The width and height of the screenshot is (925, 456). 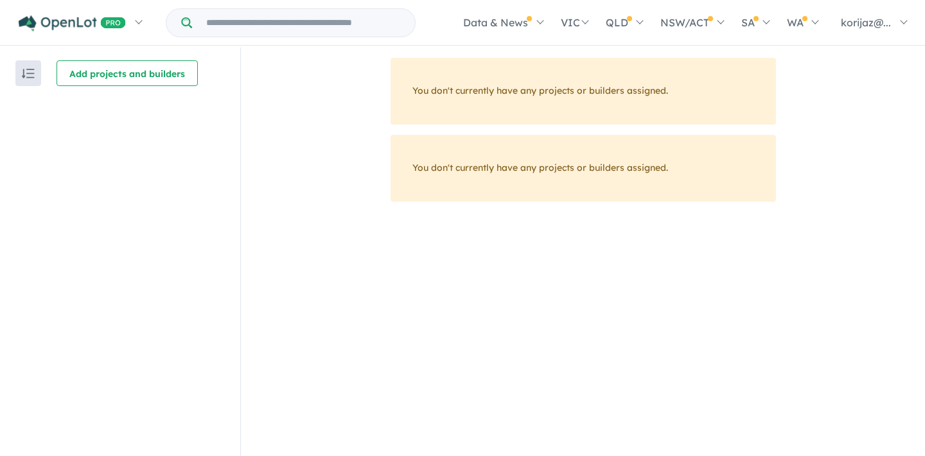 I want to click on span: korijaz@..., so click(x=866, y=22).